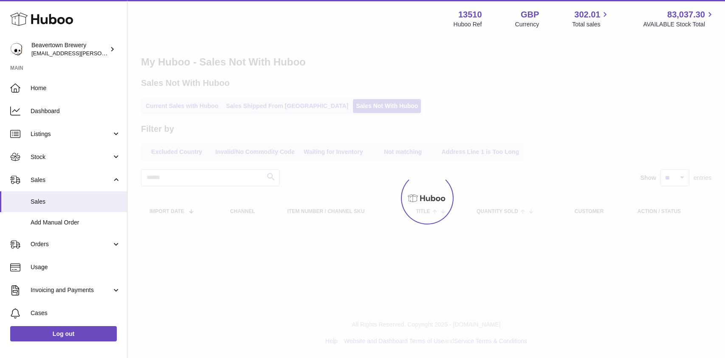 This screenshot has width=725, height=358. I want to click on a: 302.01 Total sales, so click(591, 19).